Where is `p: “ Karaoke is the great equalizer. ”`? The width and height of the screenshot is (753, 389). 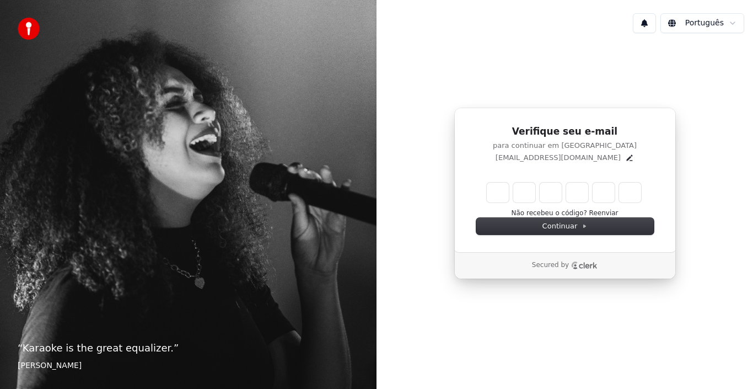 p: “ Karaoke is the great equalizer. ” is located at coordinates (188, 348).